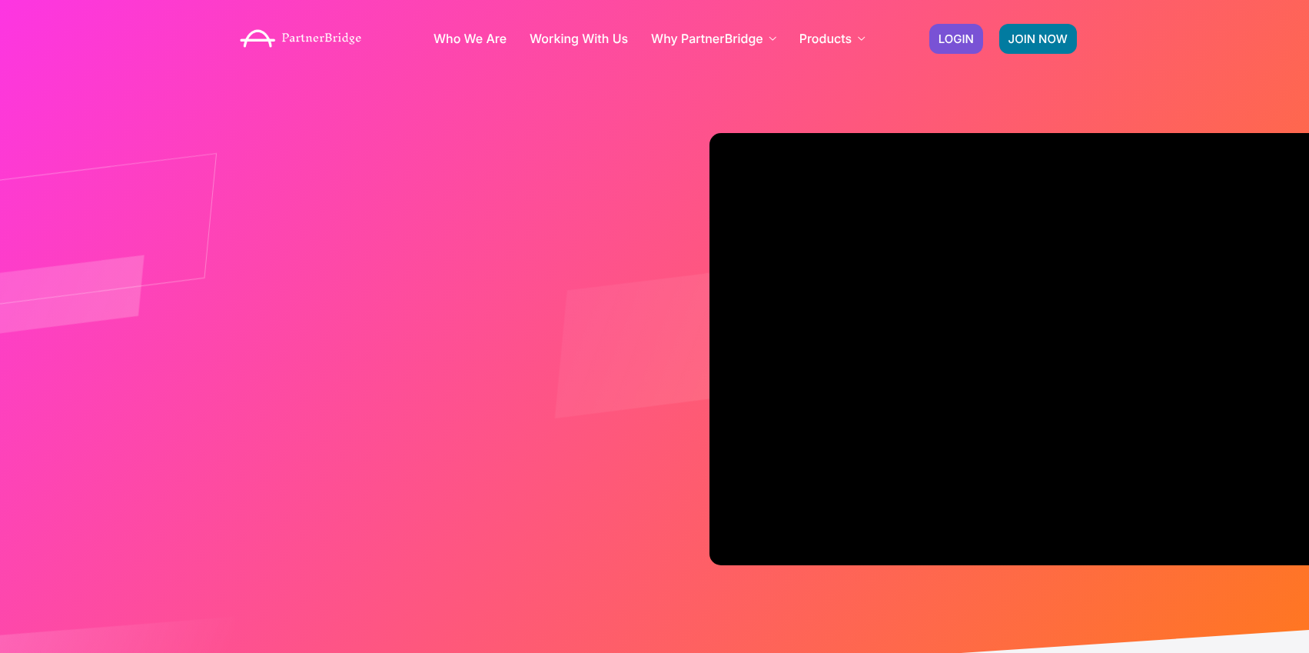  Describe the element at coordinates (832, 38) in the screenshot. I see `a: Products` at that location.